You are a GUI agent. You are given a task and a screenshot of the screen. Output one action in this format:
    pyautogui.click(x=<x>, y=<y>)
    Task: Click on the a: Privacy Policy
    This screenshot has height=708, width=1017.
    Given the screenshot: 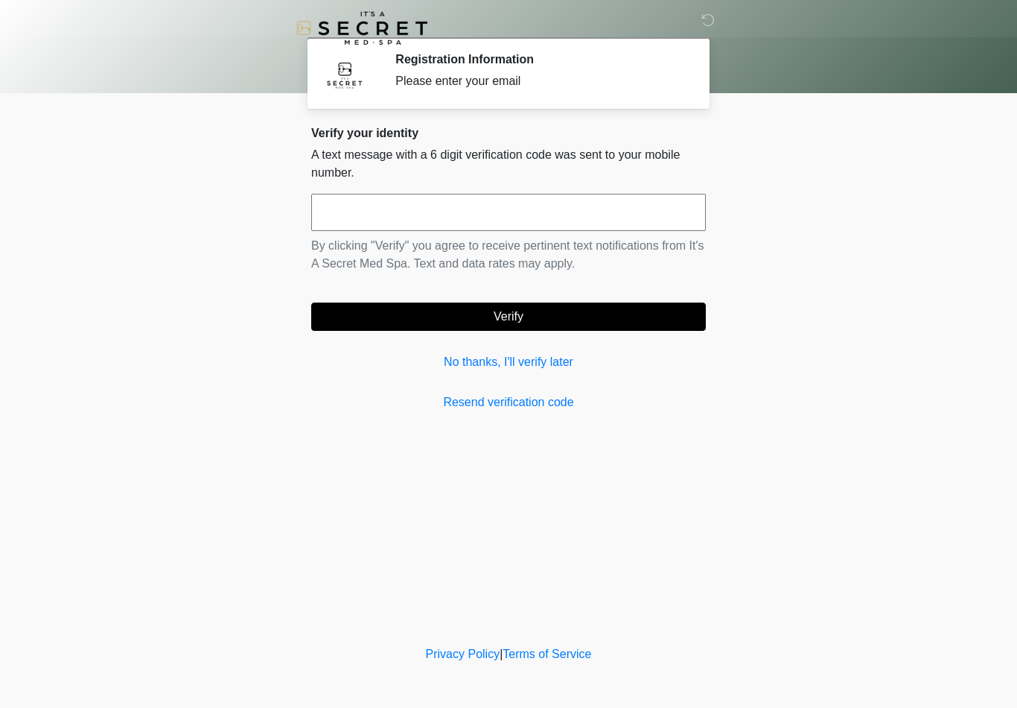 What is the action you would take?
    pyautogui.click(x=463, y=653)
    